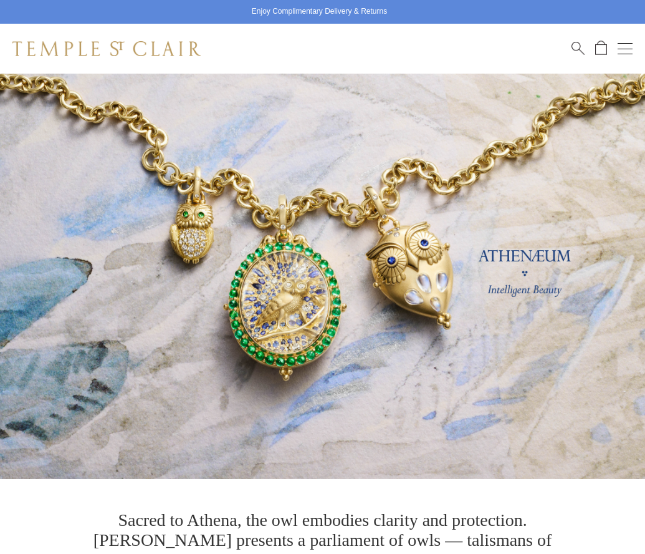 The image size is (645, 554). I want to click on img: Temple St. Clair, so click(107, 49).